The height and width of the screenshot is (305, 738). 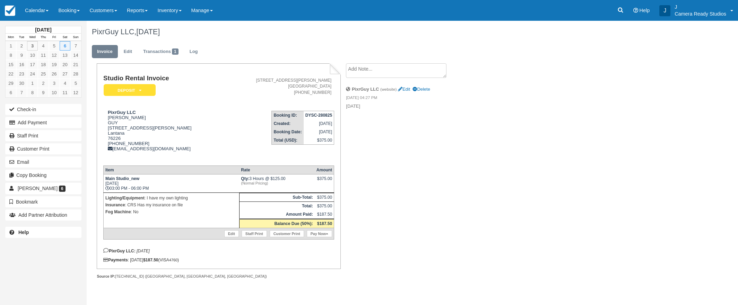 What do you see at coordinates (11, 64) in the screenshot?
I see `a: 15` at bounding box center [11, 64].